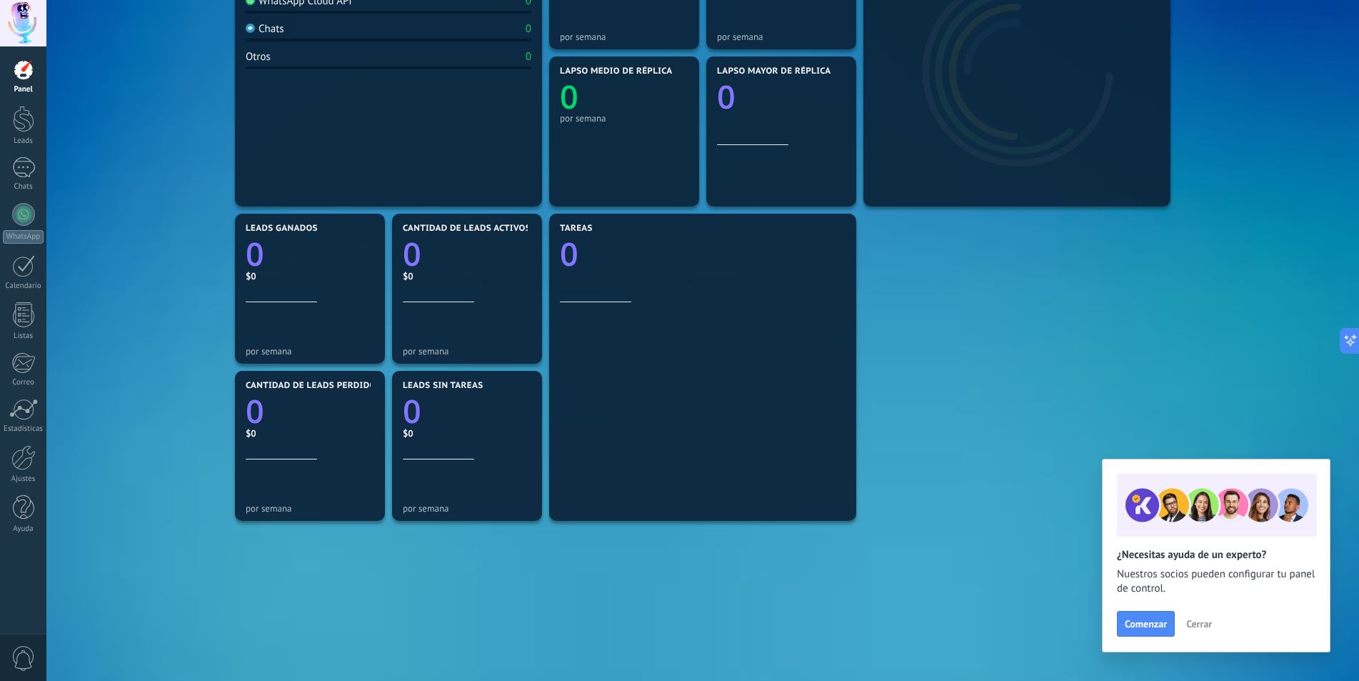 The width and height of the screenshot is (1359, 681). I want to click on div: Listas, so click(24, 336).